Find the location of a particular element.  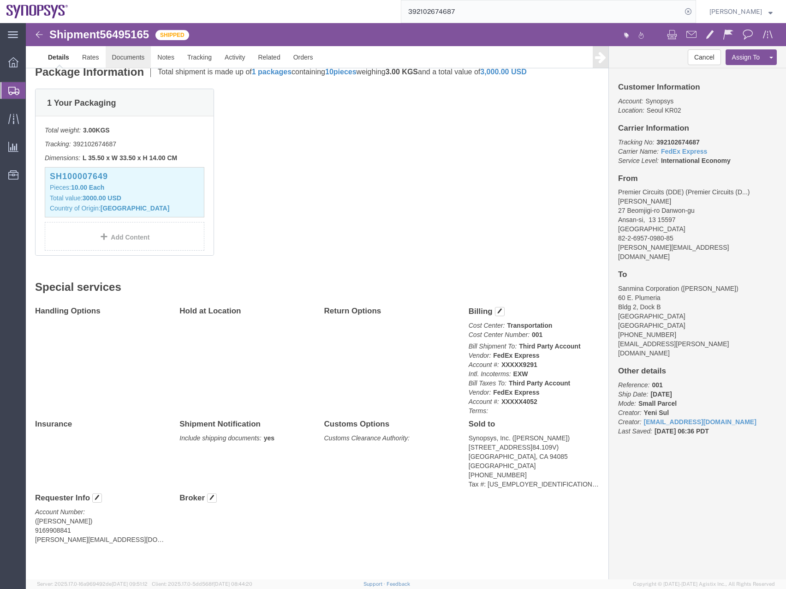

span: Client: 2025.17.0-5dd568f is located at coordinates (202, 584).